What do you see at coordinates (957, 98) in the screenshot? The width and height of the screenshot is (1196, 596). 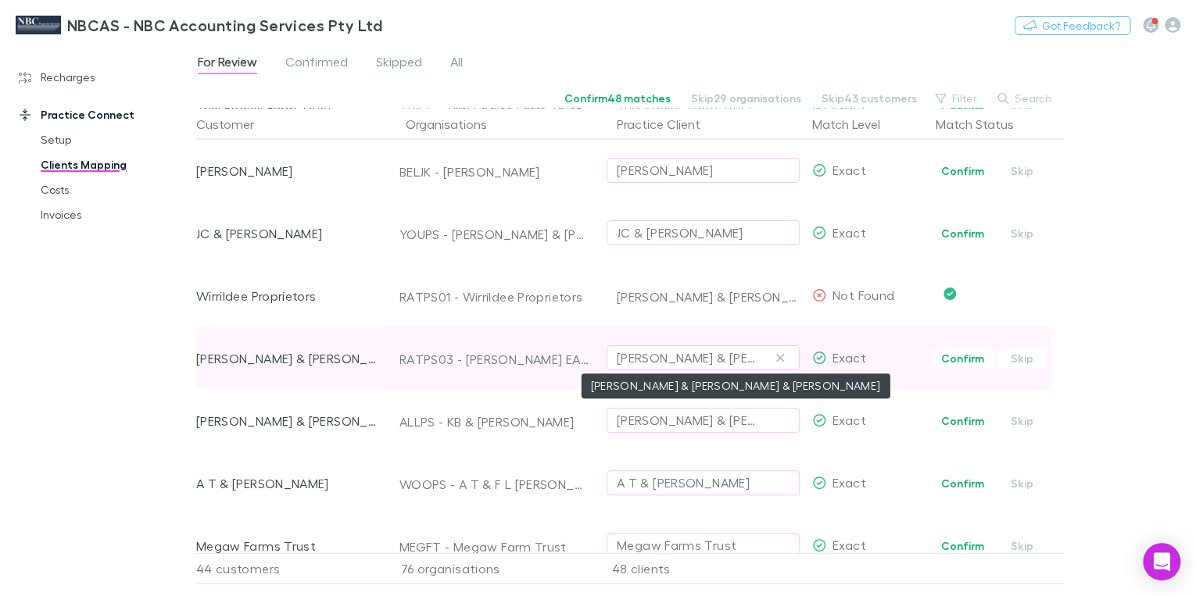 I see `button: Filter` at bounding box center [957, 98].